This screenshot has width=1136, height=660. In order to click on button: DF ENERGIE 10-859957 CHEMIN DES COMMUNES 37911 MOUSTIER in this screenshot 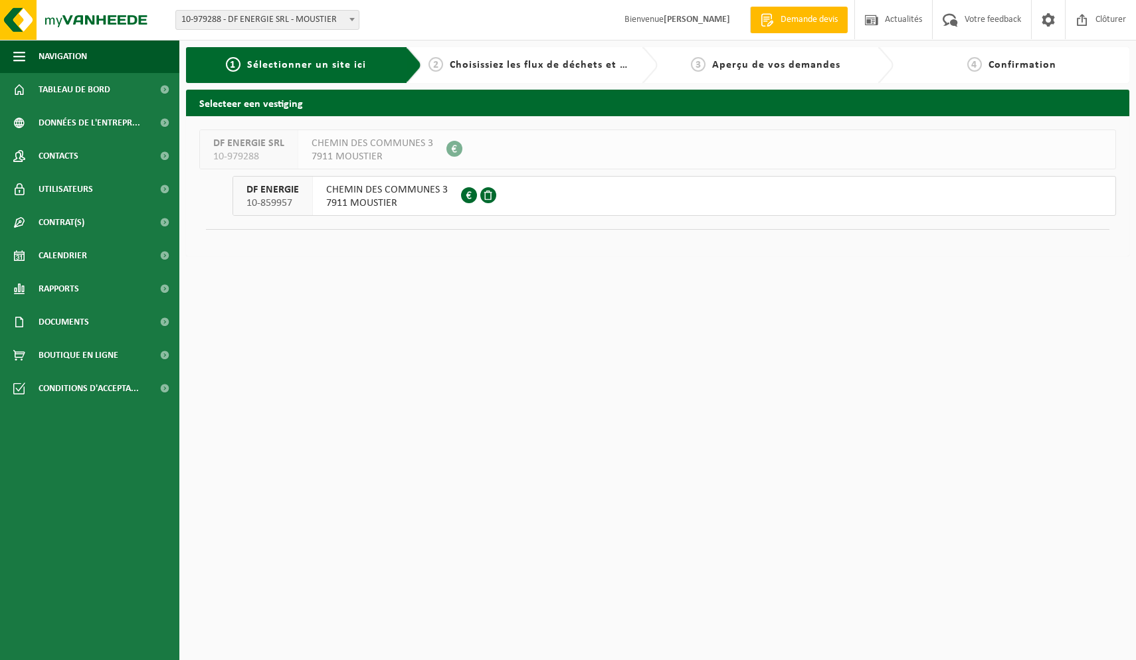, I will do `click(674, 196)`.